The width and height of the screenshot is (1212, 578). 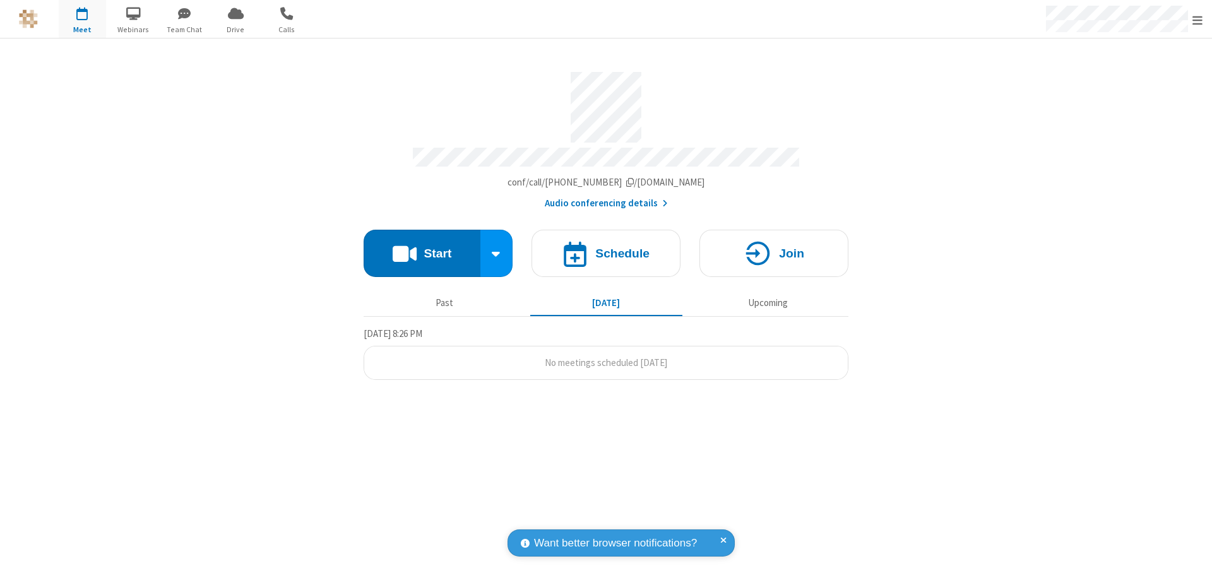 I want to click on section: Today's Meetings, so click(x=606, y=354).